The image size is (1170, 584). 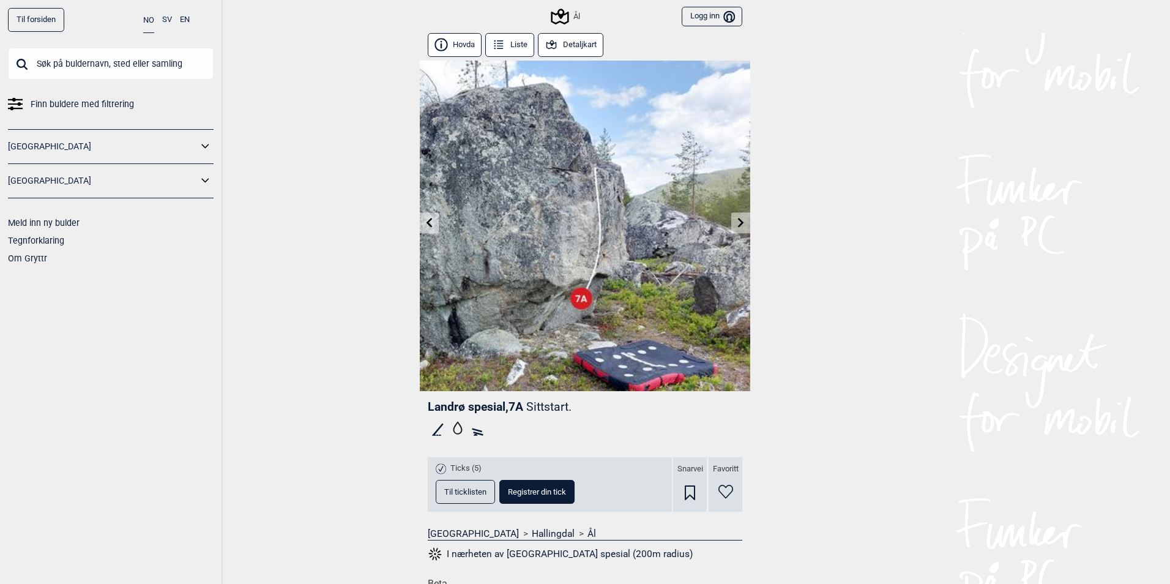 I want to click on button: SV, so click(x=167, y=20).